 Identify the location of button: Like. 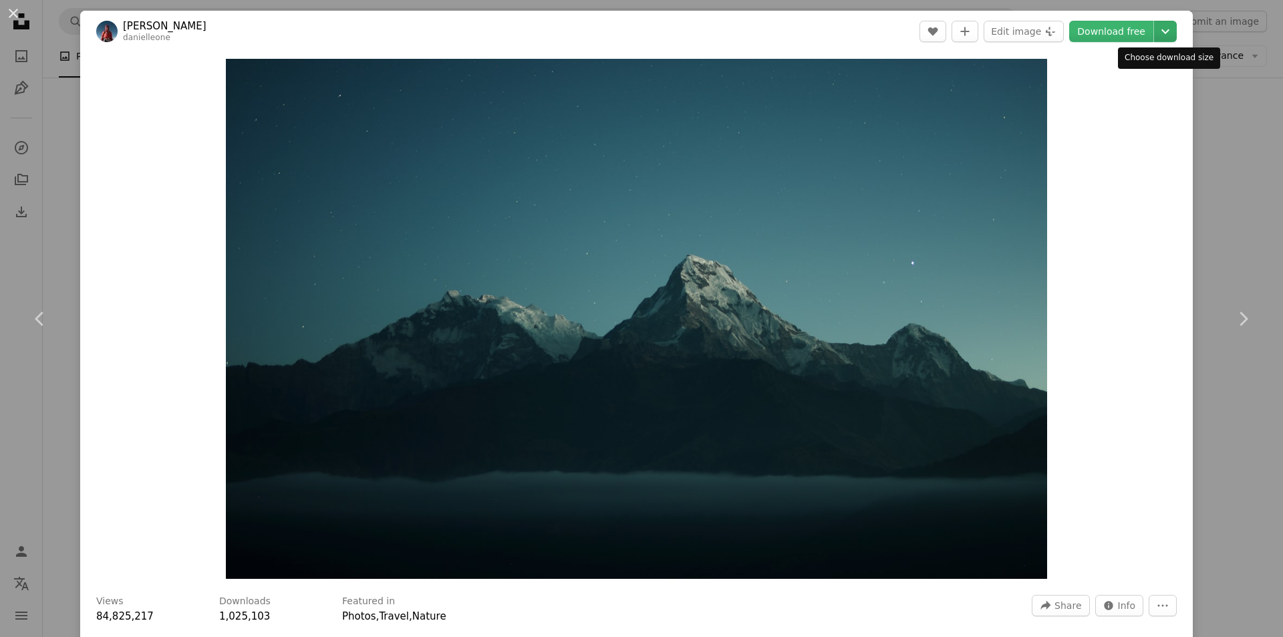
(933, 31).